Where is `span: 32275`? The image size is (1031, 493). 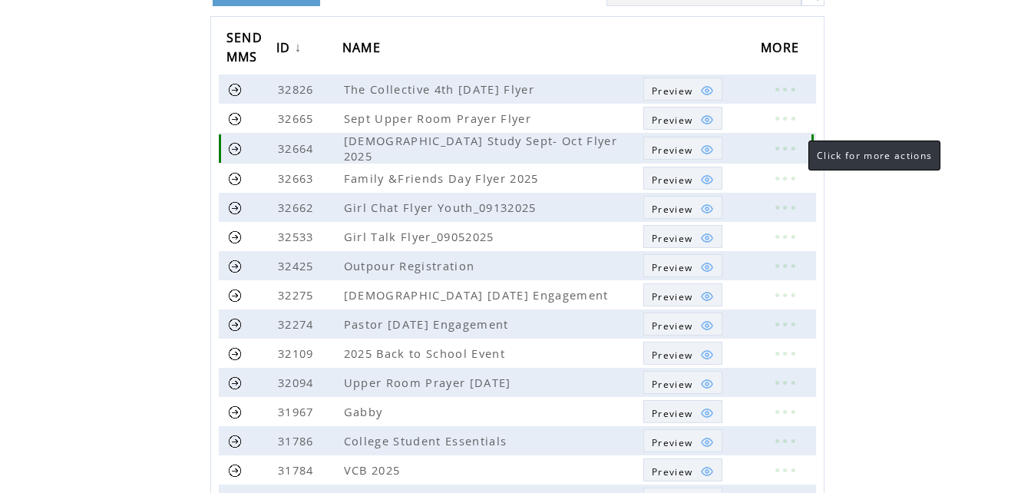 span: 32275 is located at coordinates (298, 295).